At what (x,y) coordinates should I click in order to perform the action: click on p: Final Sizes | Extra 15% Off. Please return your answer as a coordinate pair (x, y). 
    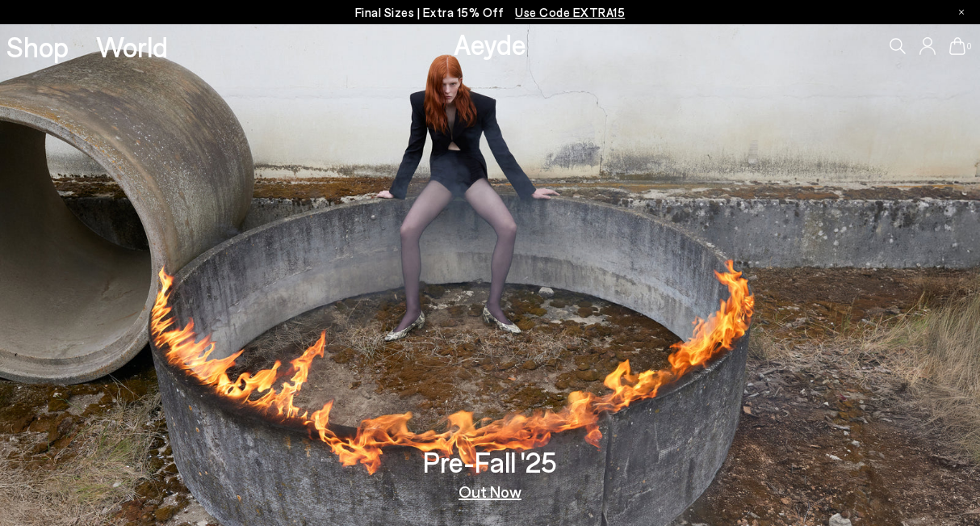
    Looking at the image, I should click on (490, 12).